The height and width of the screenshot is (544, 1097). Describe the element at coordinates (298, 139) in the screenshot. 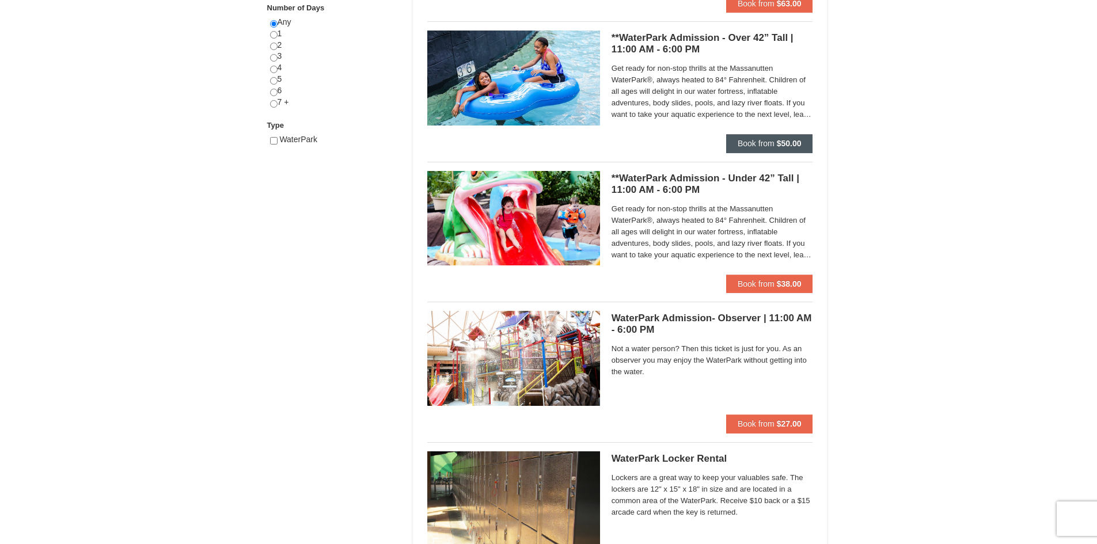

I see `span: WaterPark` at that location.